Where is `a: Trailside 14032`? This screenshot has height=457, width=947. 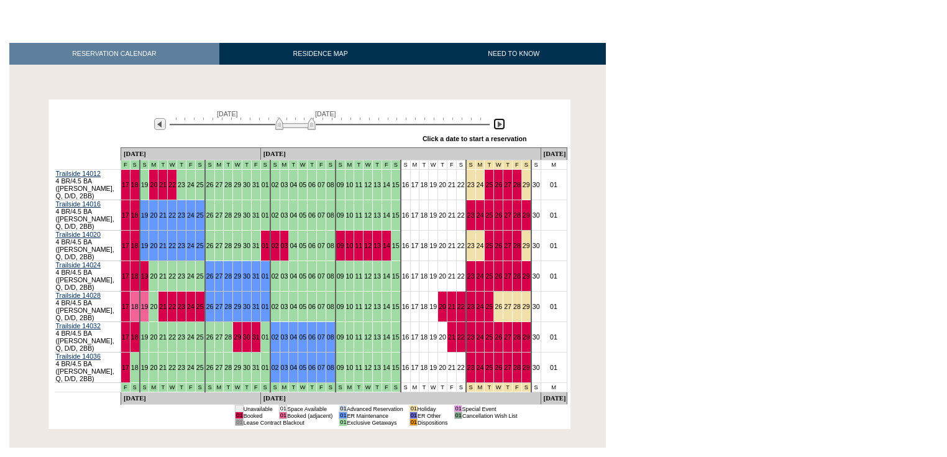
a: Trailside 14032 is located at coordinates (78, 326).